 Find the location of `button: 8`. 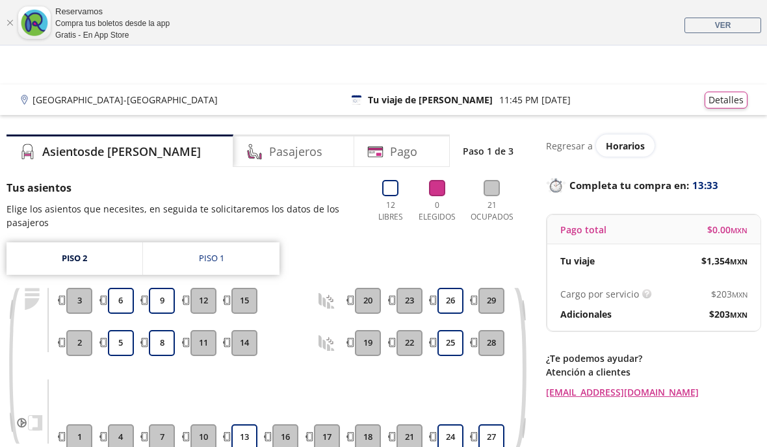

button: 8 is located at coordinates (162, 343).